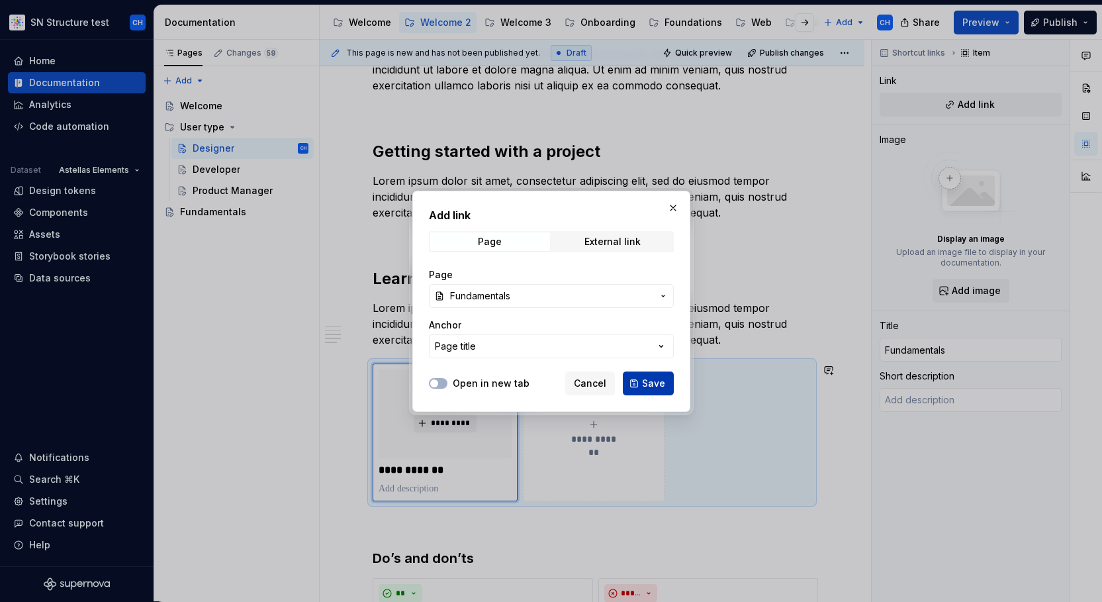 The width and height of the screenshot is (1102, 602). I want to click on div: Page, so click(490, 242).